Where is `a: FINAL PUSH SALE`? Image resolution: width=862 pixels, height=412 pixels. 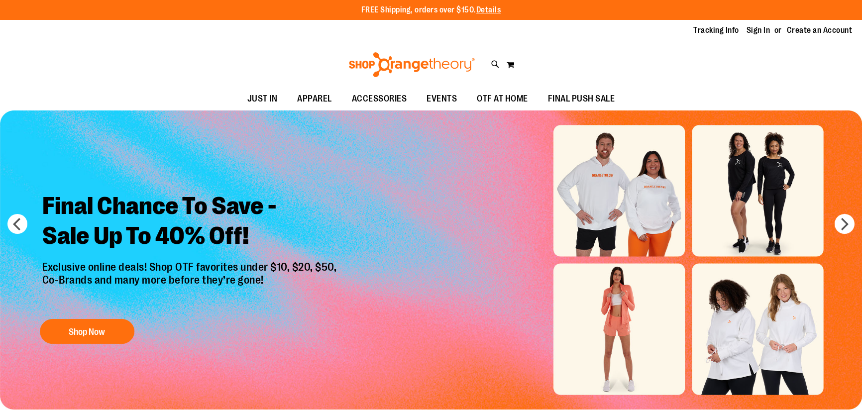
a: FINAL PUSH SALE is located at coordinates (581, 99).